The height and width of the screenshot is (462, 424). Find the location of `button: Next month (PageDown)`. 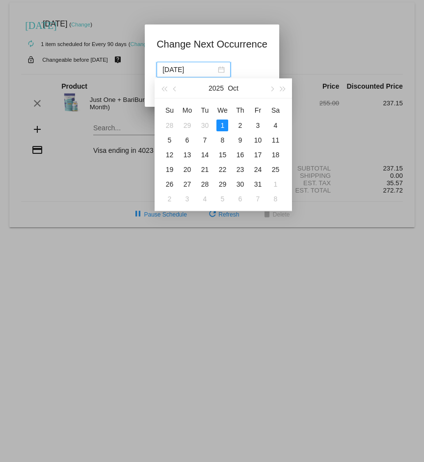

button: Next month (PageDown) is located at coordinates (272, 88).